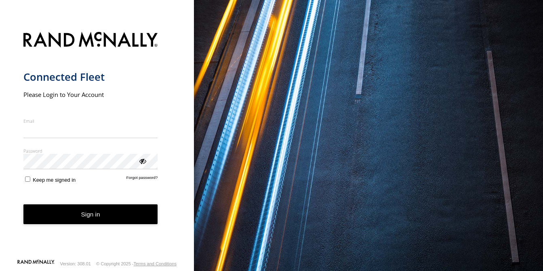 This screenshot has height=271, width=543. Describe the element at coordinates (91, 214) in the screenshot. I see `button: Sign in` at that location.